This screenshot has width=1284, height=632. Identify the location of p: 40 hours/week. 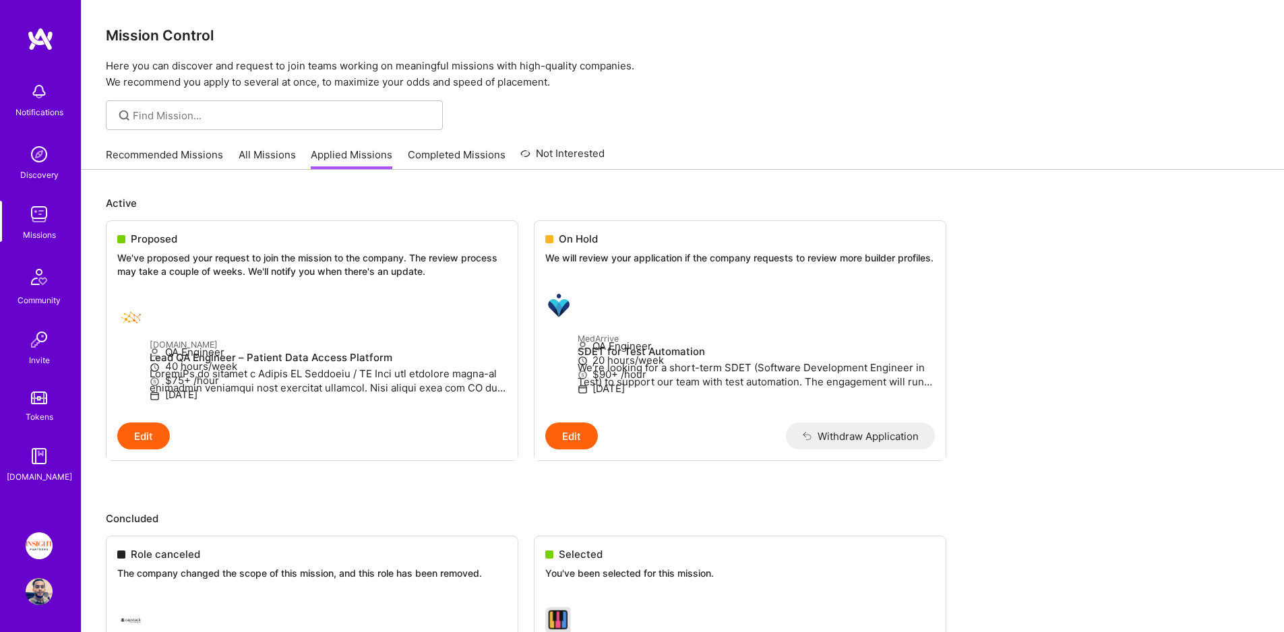
(328, 366).